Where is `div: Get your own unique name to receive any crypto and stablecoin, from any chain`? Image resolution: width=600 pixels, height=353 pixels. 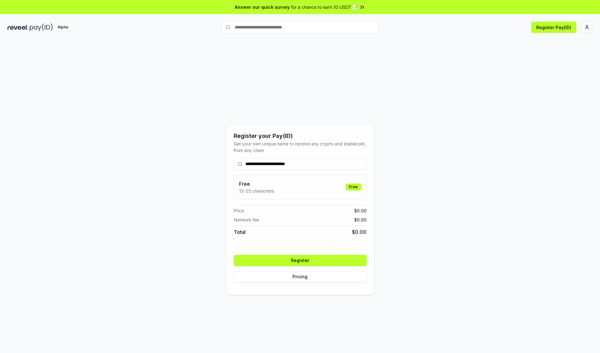 div: Get your own unique name to receive any crypto and stablecoin, from any chain is located at coordinates (300, 147).